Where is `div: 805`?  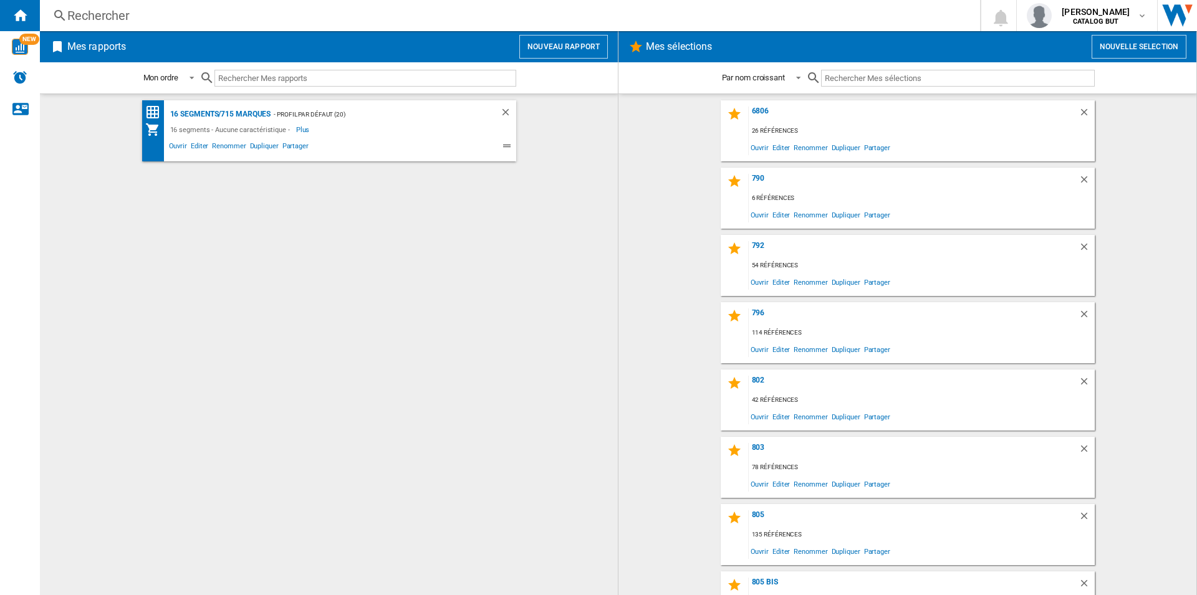 div: 805 is located at coordinates (913, 519).